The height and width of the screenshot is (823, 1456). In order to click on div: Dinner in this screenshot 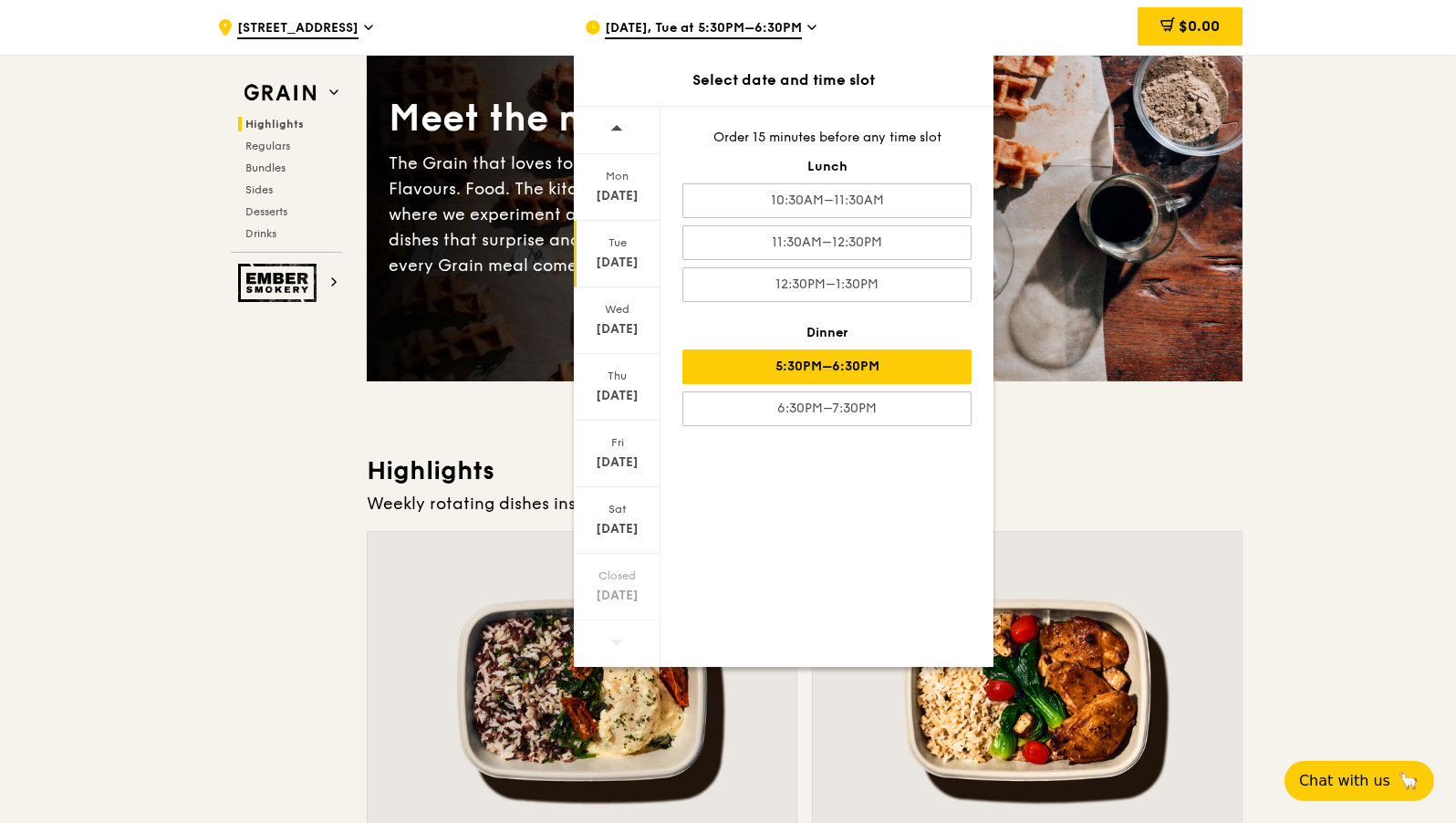, I will do `click(827, 333)`.